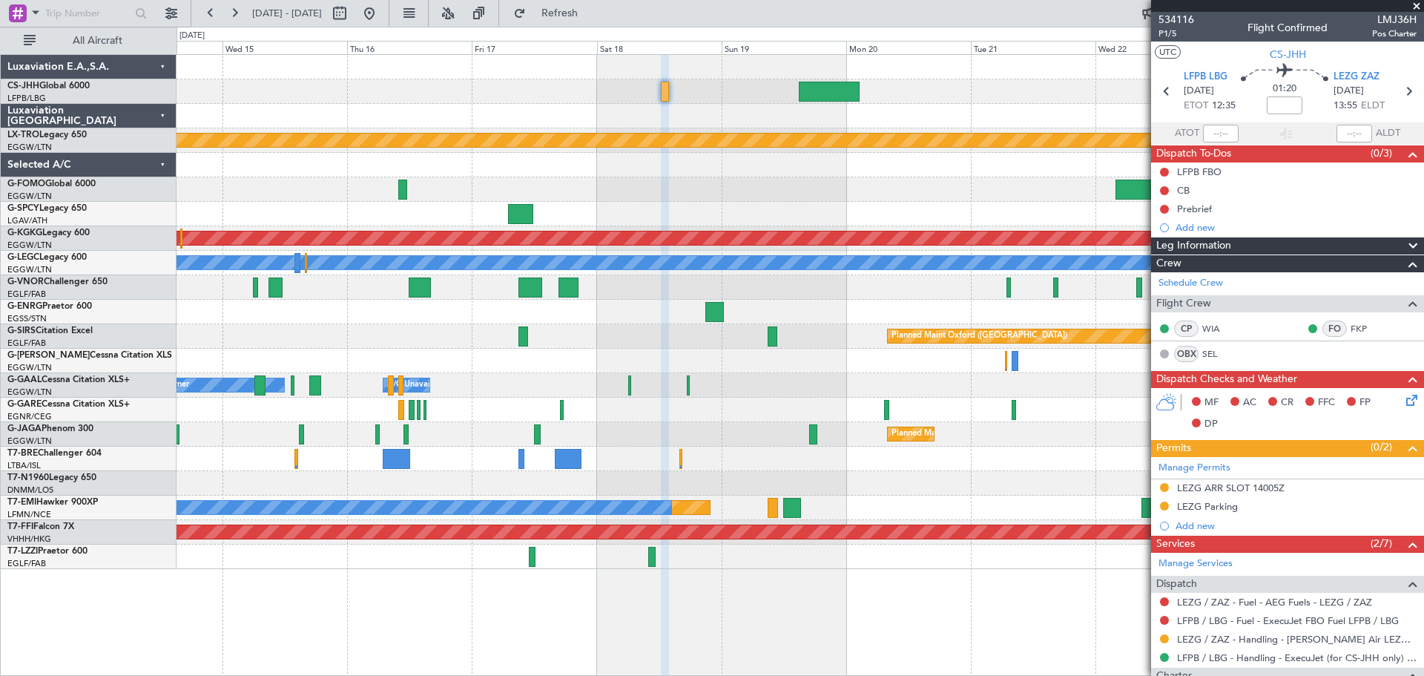 The height and width of the screenshot is (676, 1424). Describe the element at coordinates (1381, 446) in the screenshot. I see `span: (0/2)` at that location.